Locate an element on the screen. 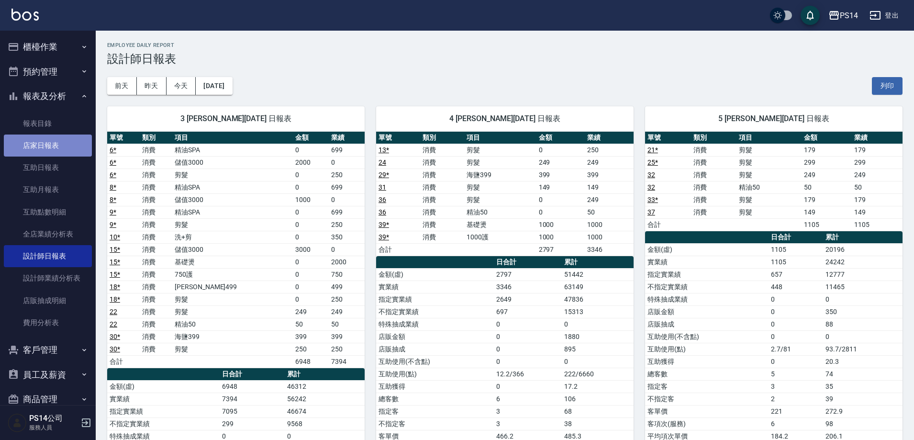 This screenshot has width=914, height=440. td: 12777 is located at coordinates (863, 274).